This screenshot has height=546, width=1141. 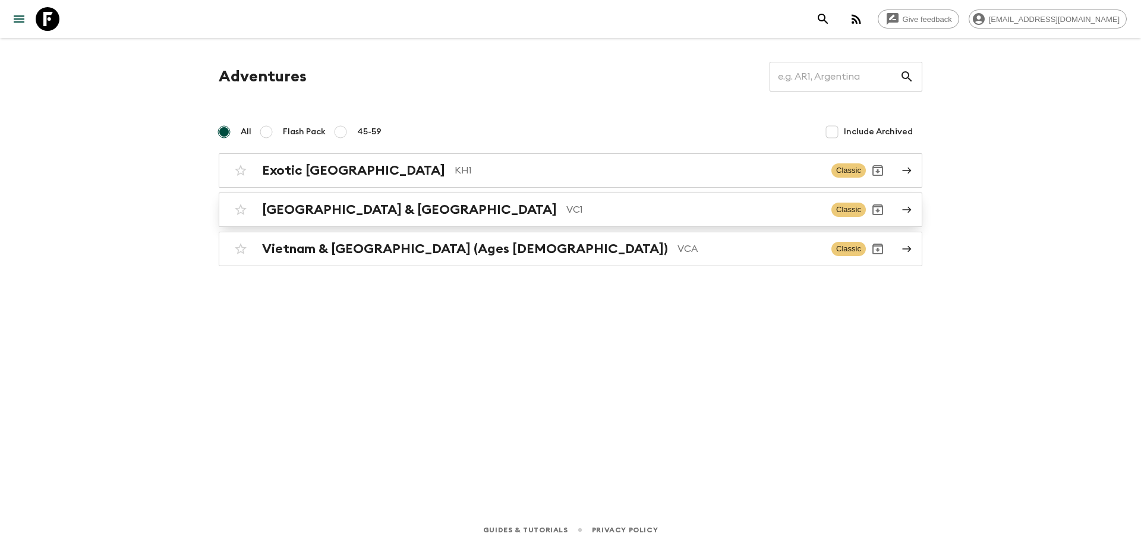 I want to click on span: Flash Pack, so click(x=304, y=132).